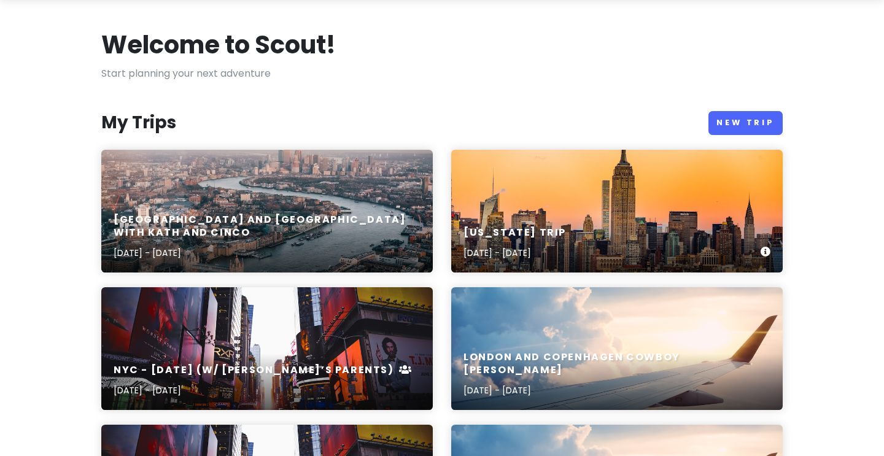  I want to click on h3: My Trips, so click(139, 123).